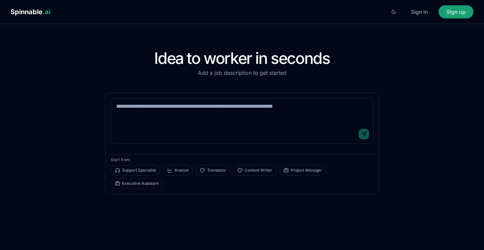 The image size is (484, 250). Describe the element at coordinates (137, 184) in the screenshot. I see `button: Executive Assistant` at that location.